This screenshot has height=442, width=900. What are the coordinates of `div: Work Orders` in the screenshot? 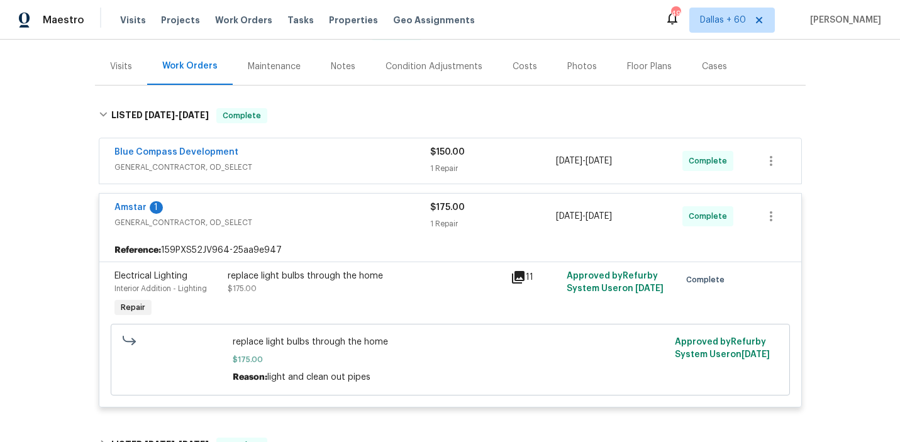 It's located at (190, 66).